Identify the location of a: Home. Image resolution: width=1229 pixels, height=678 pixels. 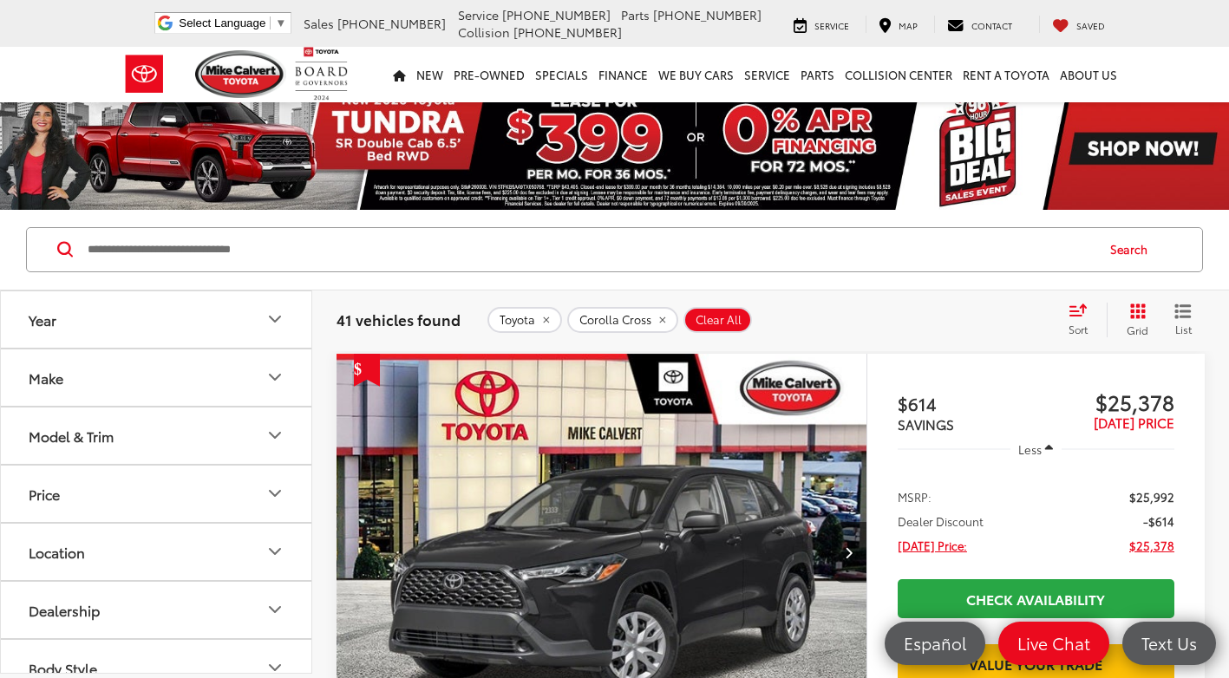
(399, 75).